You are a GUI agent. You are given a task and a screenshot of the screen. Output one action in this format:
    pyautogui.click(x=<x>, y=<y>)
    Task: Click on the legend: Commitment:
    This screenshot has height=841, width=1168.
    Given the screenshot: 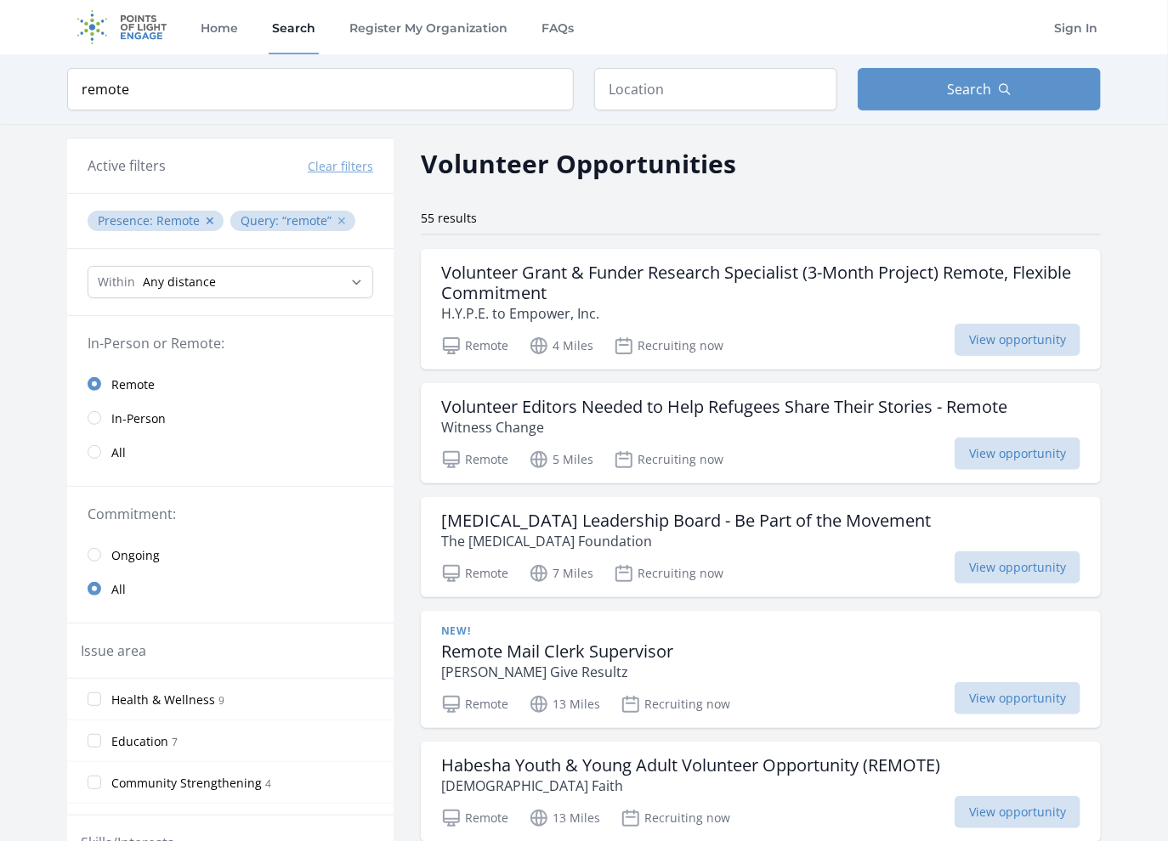 What is the action you would take?
    pyautogui.click(x=230, y=514)
    